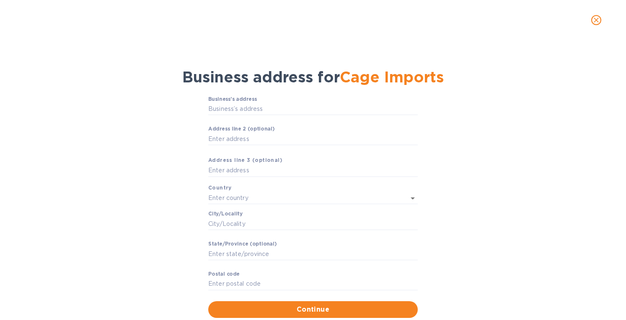 The image size is (626, 320). Describe the element at coordinates (313, 310) in the screenshot. I see `span: Continue` at that location.